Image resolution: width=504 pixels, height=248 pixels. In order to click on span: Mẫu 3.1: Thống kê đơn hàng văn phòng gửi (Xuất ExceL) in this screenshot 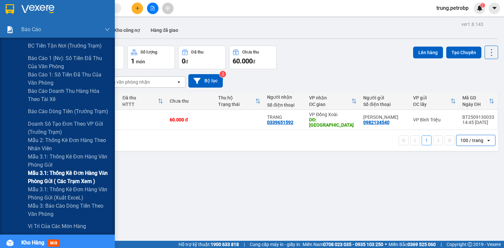, I will do `click(69, 194)`.